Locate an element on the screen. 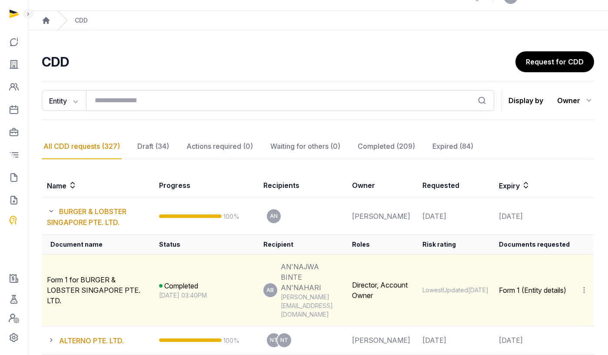  th: Expiry is located at coordinates (543, 185).